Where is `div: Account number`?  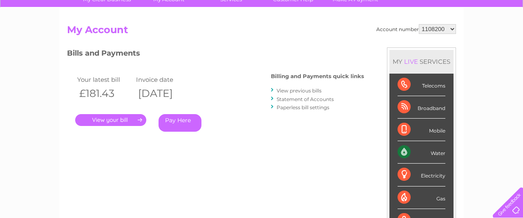
div: Account number is located at coordinates (416, 29).